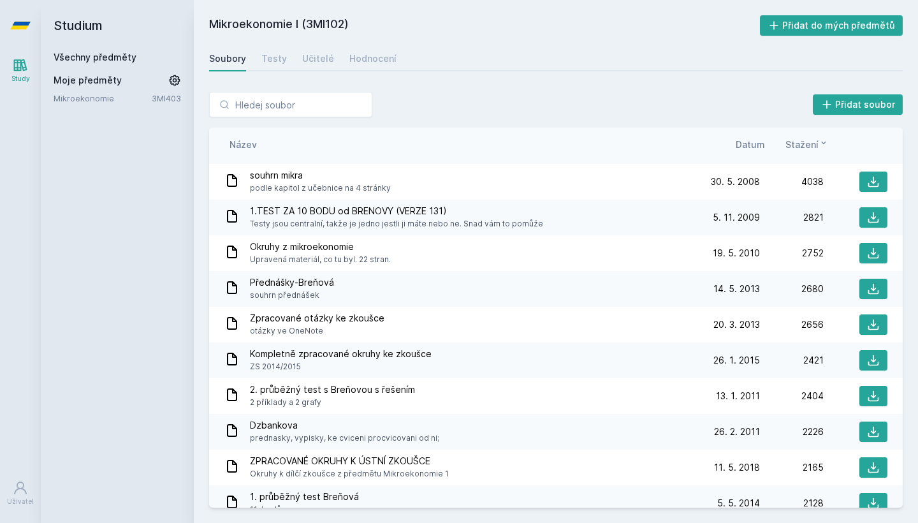 This screenshot has width=918, height=523. What do you see at coordinates (344, 438) in the screenshot?
I see `span: prednasky, vypisky, ke cviceni procvicovani od ni;` at bounding box center [344, 438].